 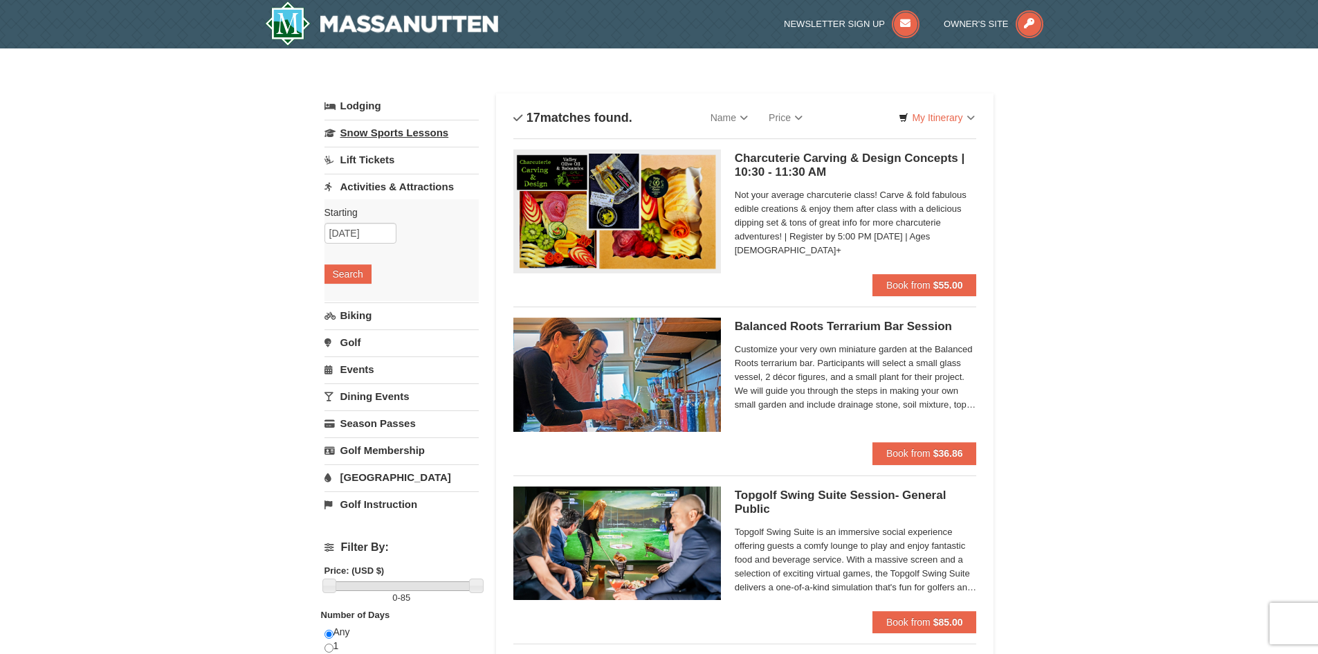 I want to click on a: My Itinerary, so click(x=936, y=118).